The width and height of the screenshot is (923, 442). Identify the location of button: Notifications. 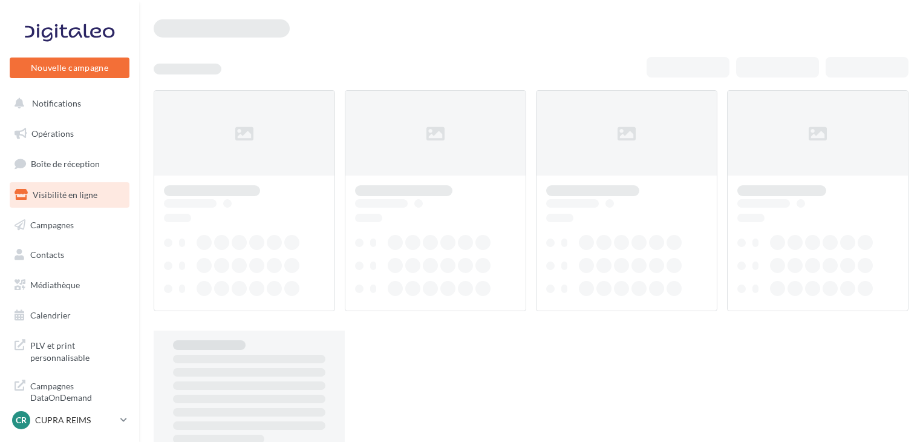
(67, 103).